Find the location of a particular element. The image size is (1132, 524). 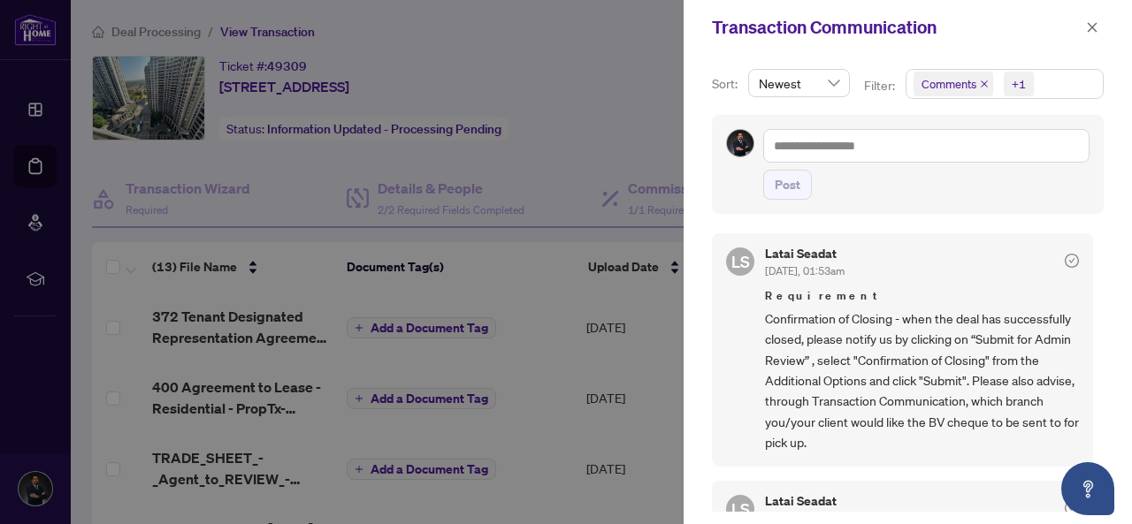

span: Requirement is located at coordinates (921, 296).